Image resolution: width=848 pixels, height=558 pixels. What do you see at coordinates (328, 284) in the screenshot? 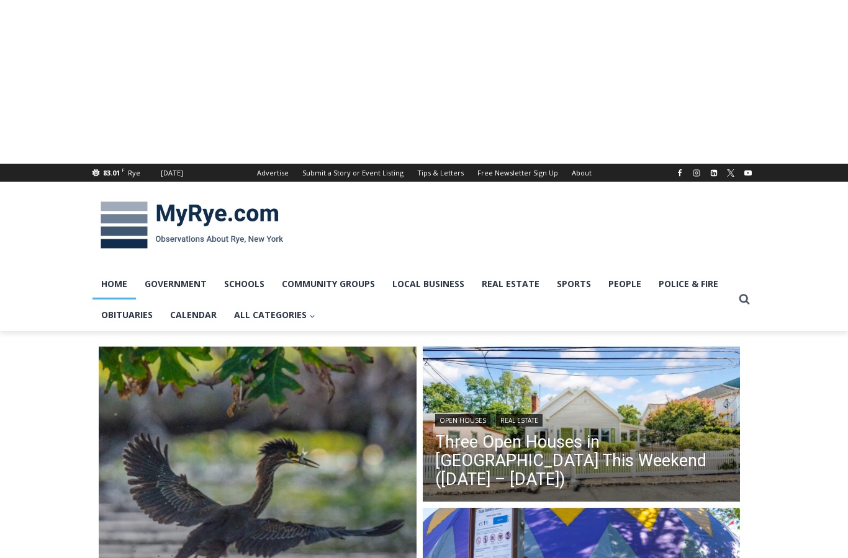
I see `a: Community Groups` at bounding box center [328, 284].